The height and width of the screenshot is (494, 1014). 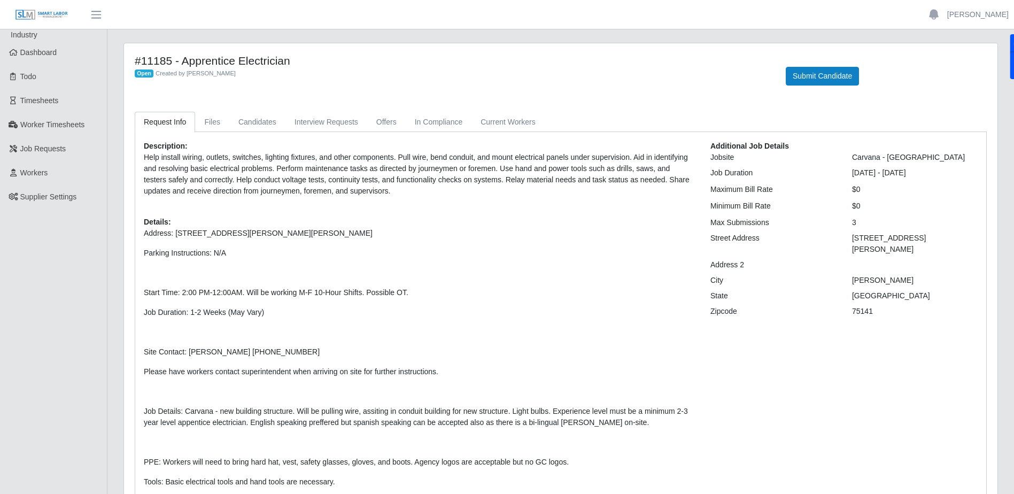 I want to click on div: 75141, so click(x=915, y=311).